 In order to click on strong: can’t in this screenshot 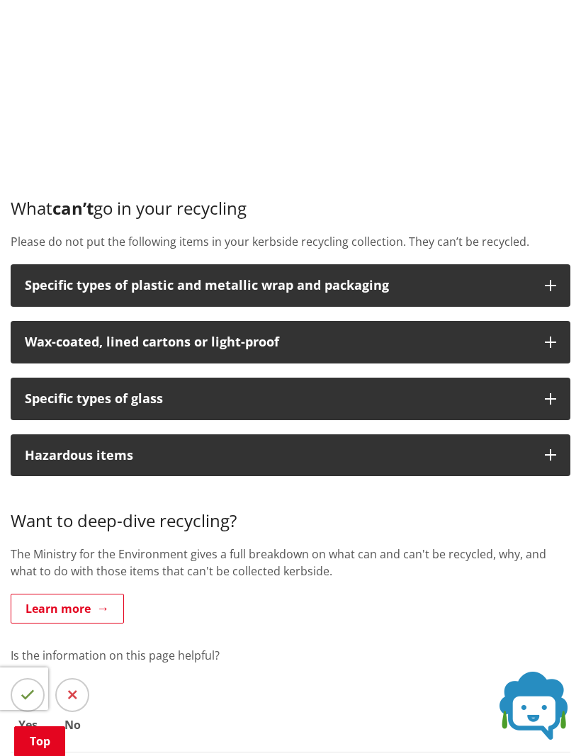, I will do `click(73, 208)`.